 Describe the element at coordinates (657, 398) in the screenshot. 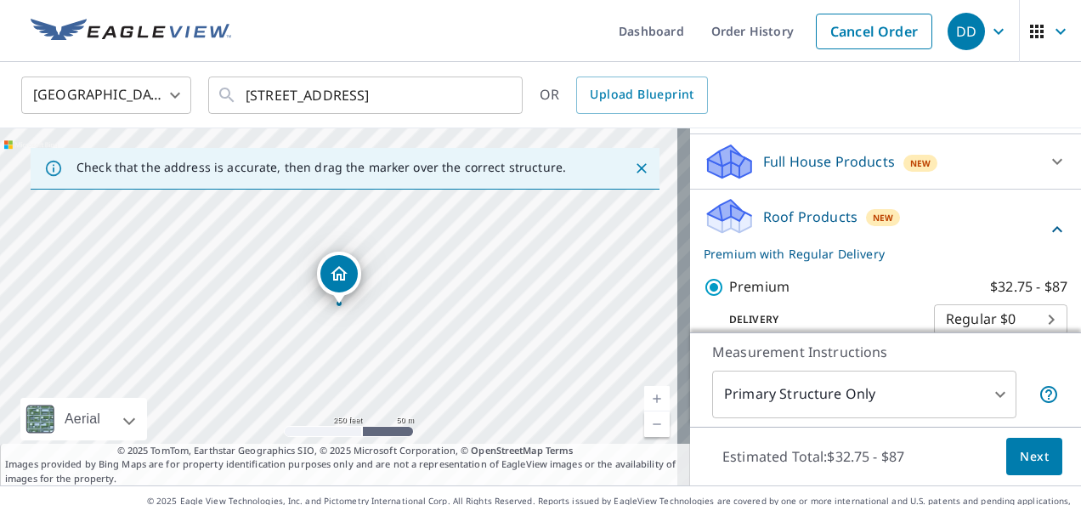

I see `a: Current Level 17, Zoom In` at that location.